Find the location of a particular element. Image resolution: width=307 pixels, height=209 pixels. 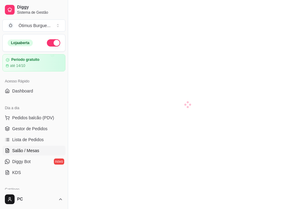

article: até 14/10 is located at coordinates (18, 66).